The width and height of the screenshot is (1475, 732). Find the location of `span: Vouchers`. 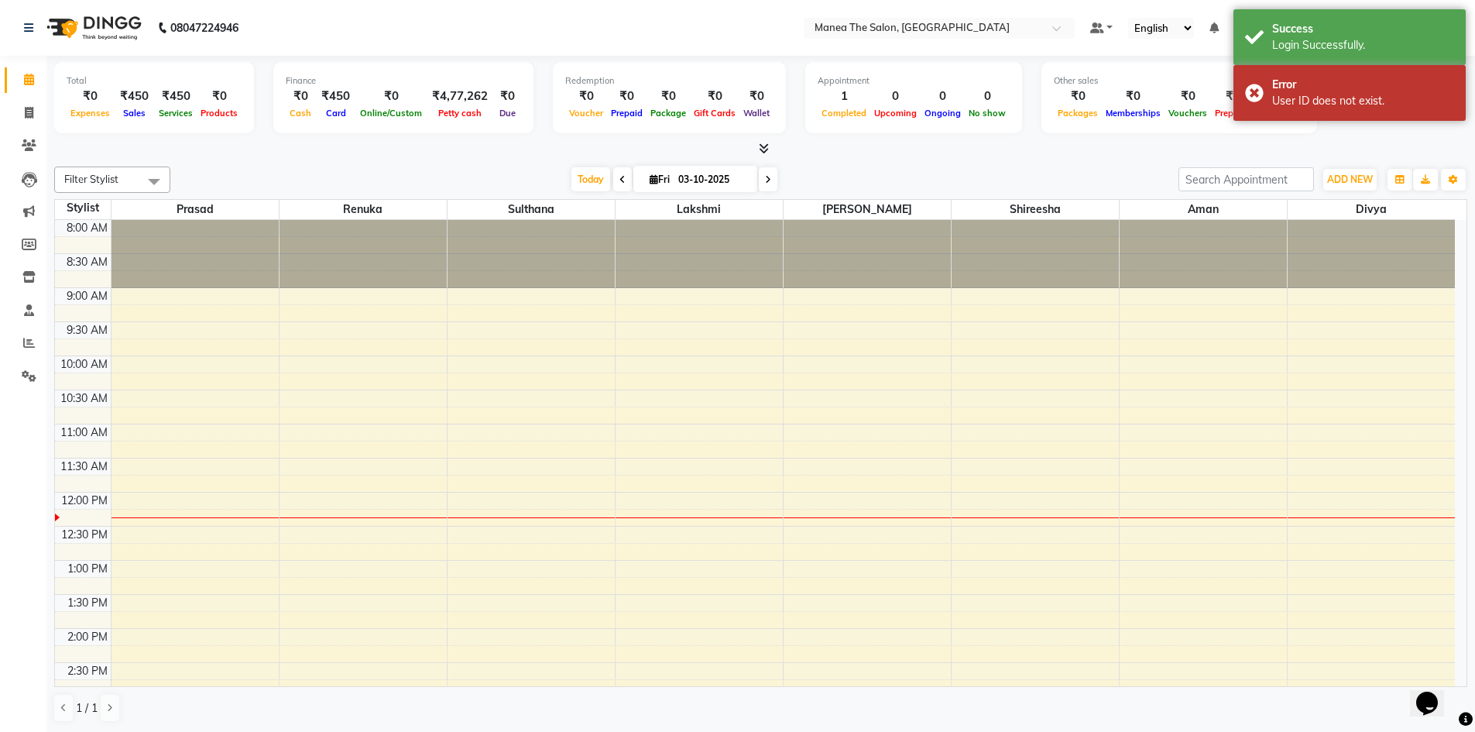

span: Vouchers is located at coordinates (1188, 113).